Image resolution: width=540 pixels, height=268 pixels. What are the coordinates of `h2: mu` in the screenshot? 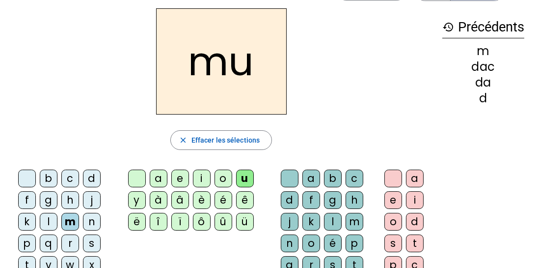 It's located at (221, 61).